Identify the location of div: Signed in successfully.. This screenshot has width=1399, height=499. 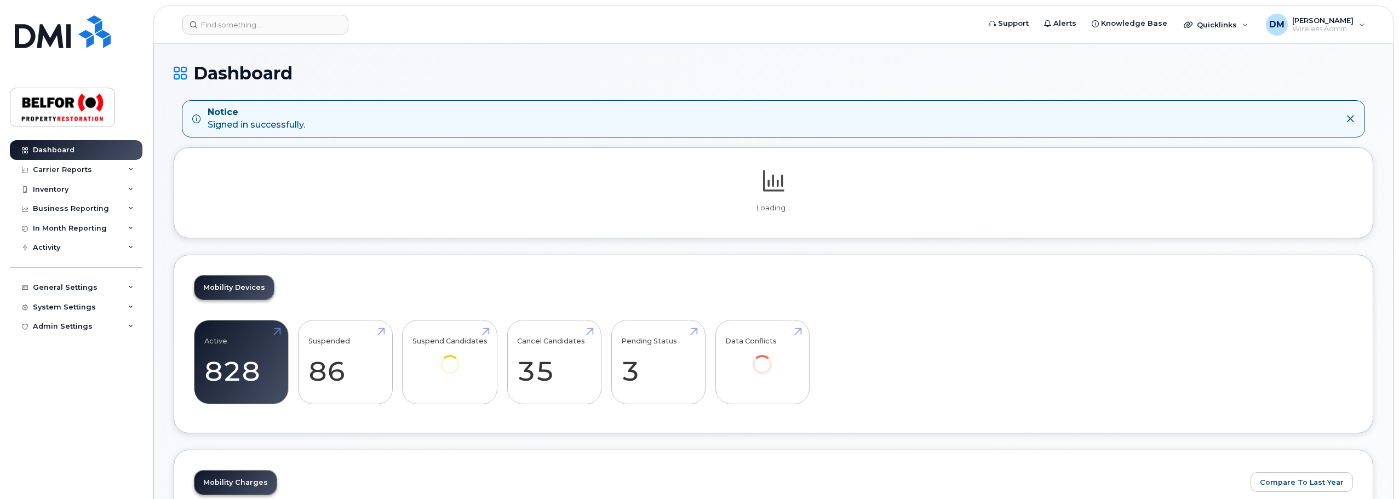
(256, 119).